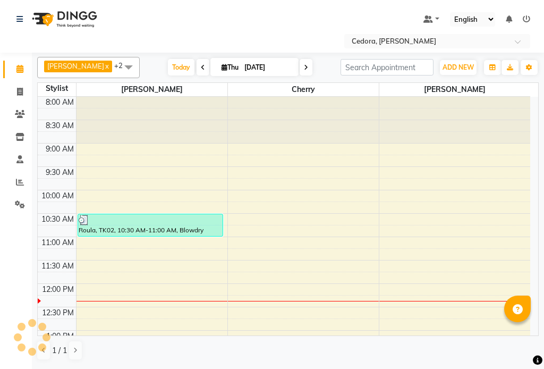 This screenshot has width=544, height=369. Describe the element at coordinates (458, 67) in the screenshot. I see `span: ADD NEW` at that location.